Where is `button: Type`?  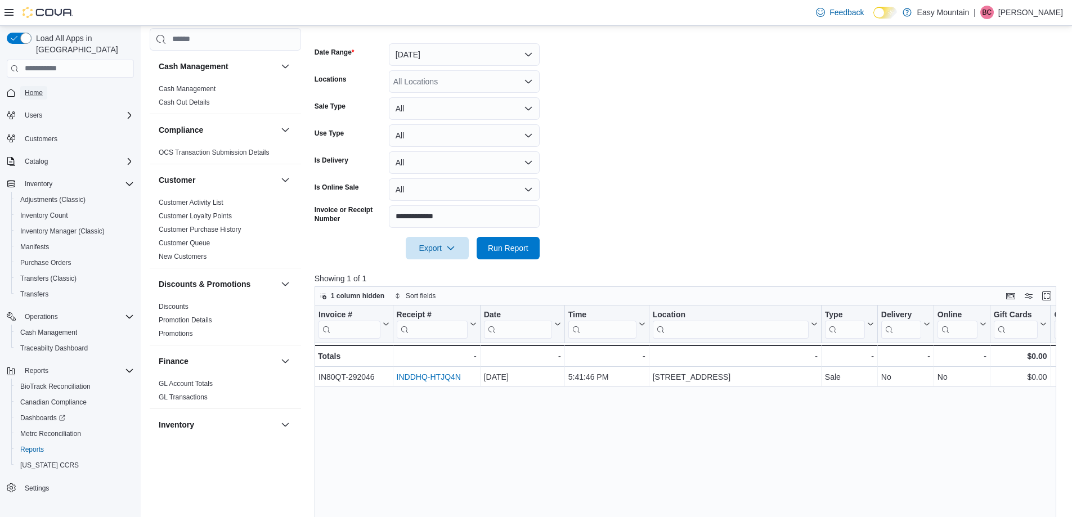 button: Type is located at coordinates (849, 324).